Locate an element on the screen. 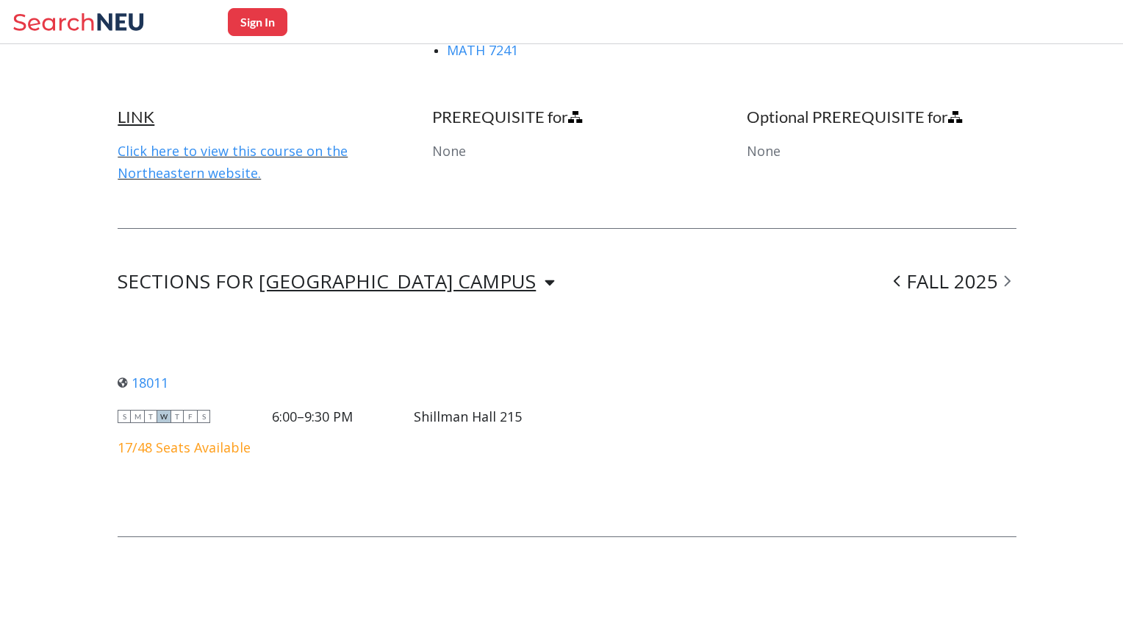  h4: Optional PREREQUISITE for is located at coordinates (882, 117).